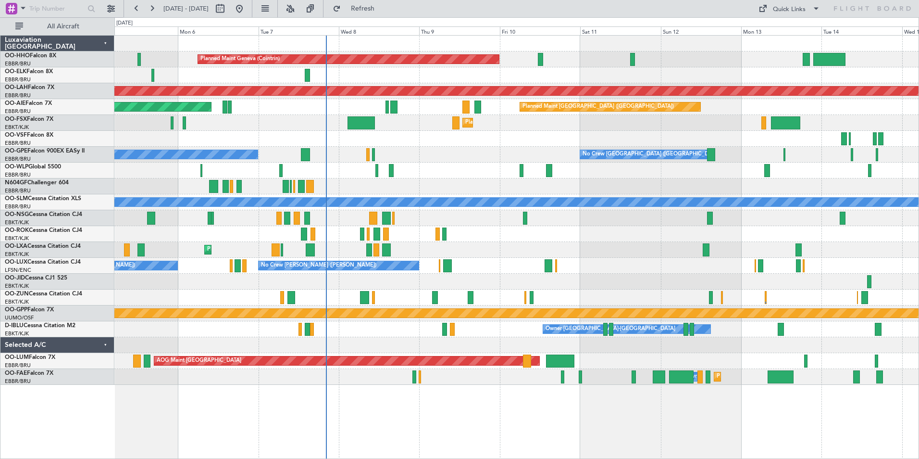 The height and width of the screenshot is (459, 919). I want to click on a: OO-ROKCessna Citation CJ4, so click(43, 230).